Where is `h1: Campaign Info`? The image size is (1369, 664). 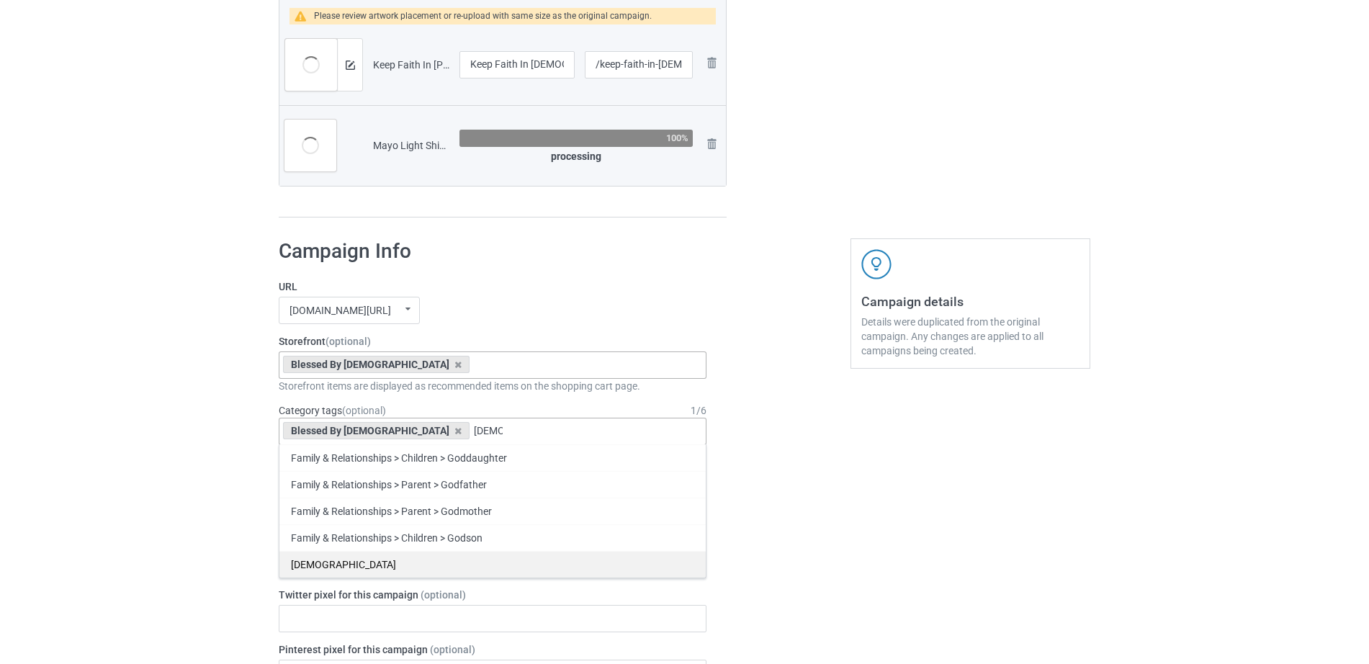 h1: Campaign Info is located at coordinates (493, 251).